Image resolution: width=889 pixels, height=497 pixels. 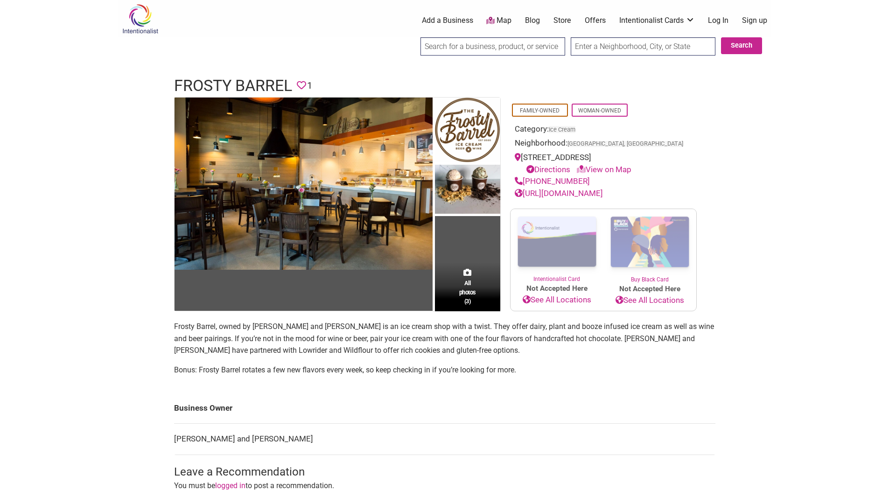 What do you see at coordinates (599, 111) in the screenshot?
I see `a: Woman-Owned` at bounding box center [599, 111].